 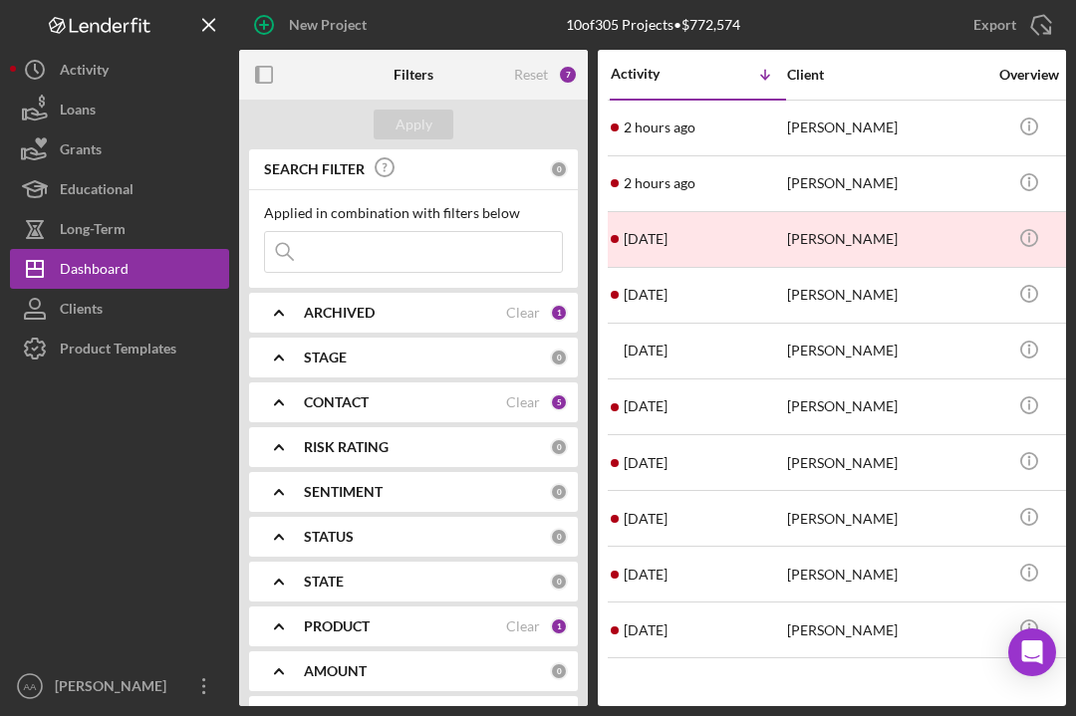 I want to click on time: 2025-08-05 18:11, so click(x=645, y=519).